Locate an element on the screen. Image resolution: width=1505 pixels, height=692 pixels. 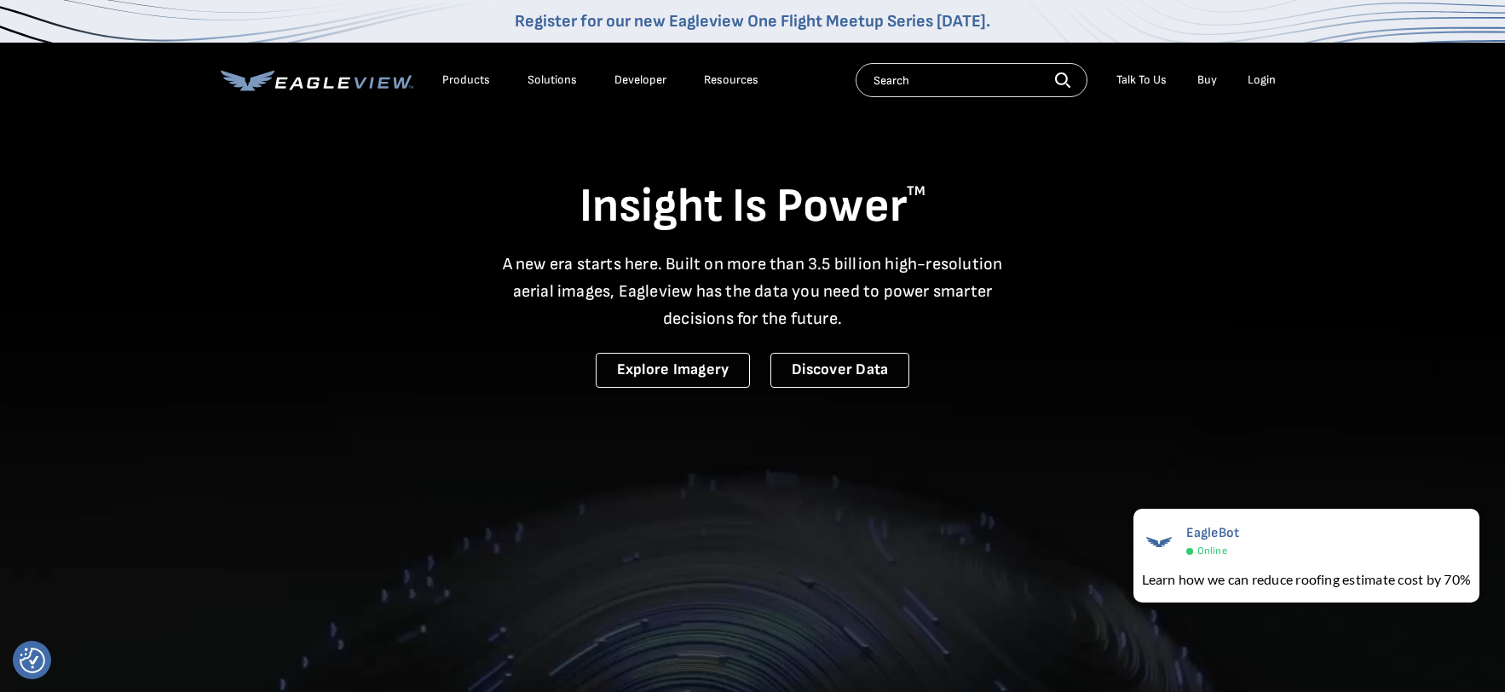
p: A new era starts here. Built on more than 3.5 billion high-resolution aerial images, Eagleview ha... is located at coordinates (752, 291).